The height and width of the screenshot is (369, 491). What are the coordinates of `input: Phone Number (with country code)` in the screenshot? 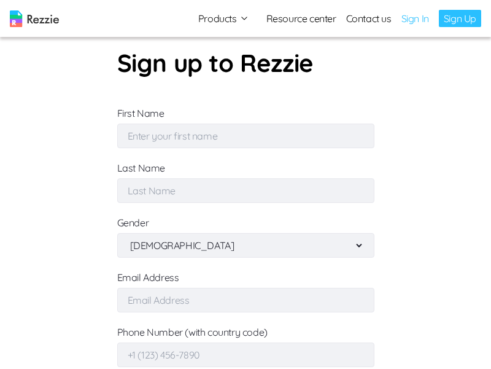 It's located at (246, 354).